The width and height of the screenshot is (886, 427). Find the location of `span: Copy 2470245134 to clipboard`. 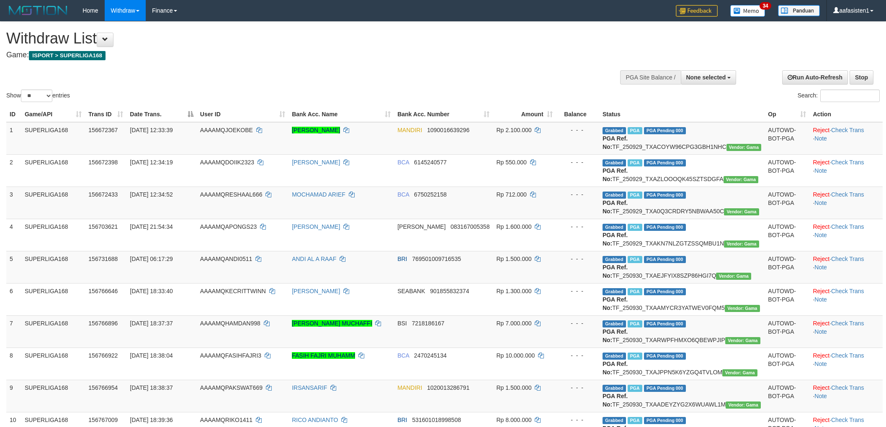

span: Copy 2470245134 to clipboard is located at coordinates (430, 356).